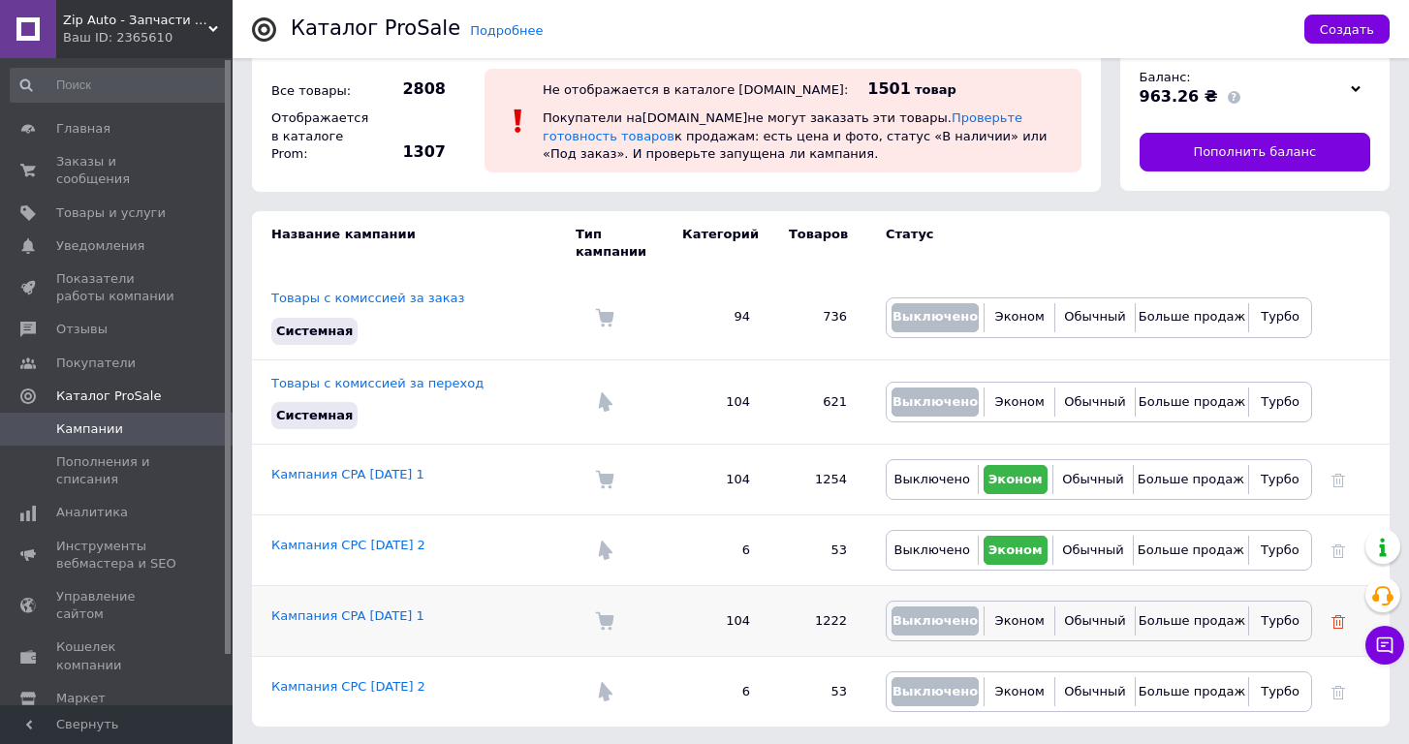  What do you see at coordinates (506, 30) in the screenshot?
I see `a: Подробнее` at bounding box center [506, 30].